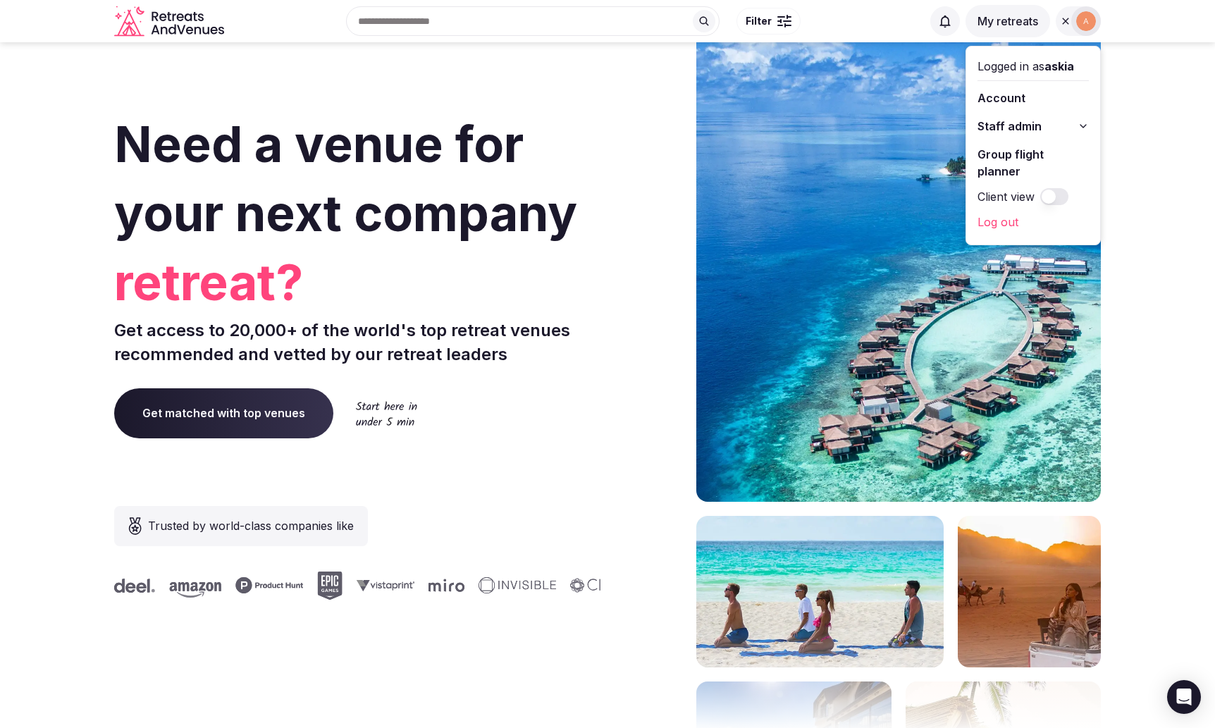 The image size is (1215, 728). I want to click on a: Log out, so click(1033, 222).